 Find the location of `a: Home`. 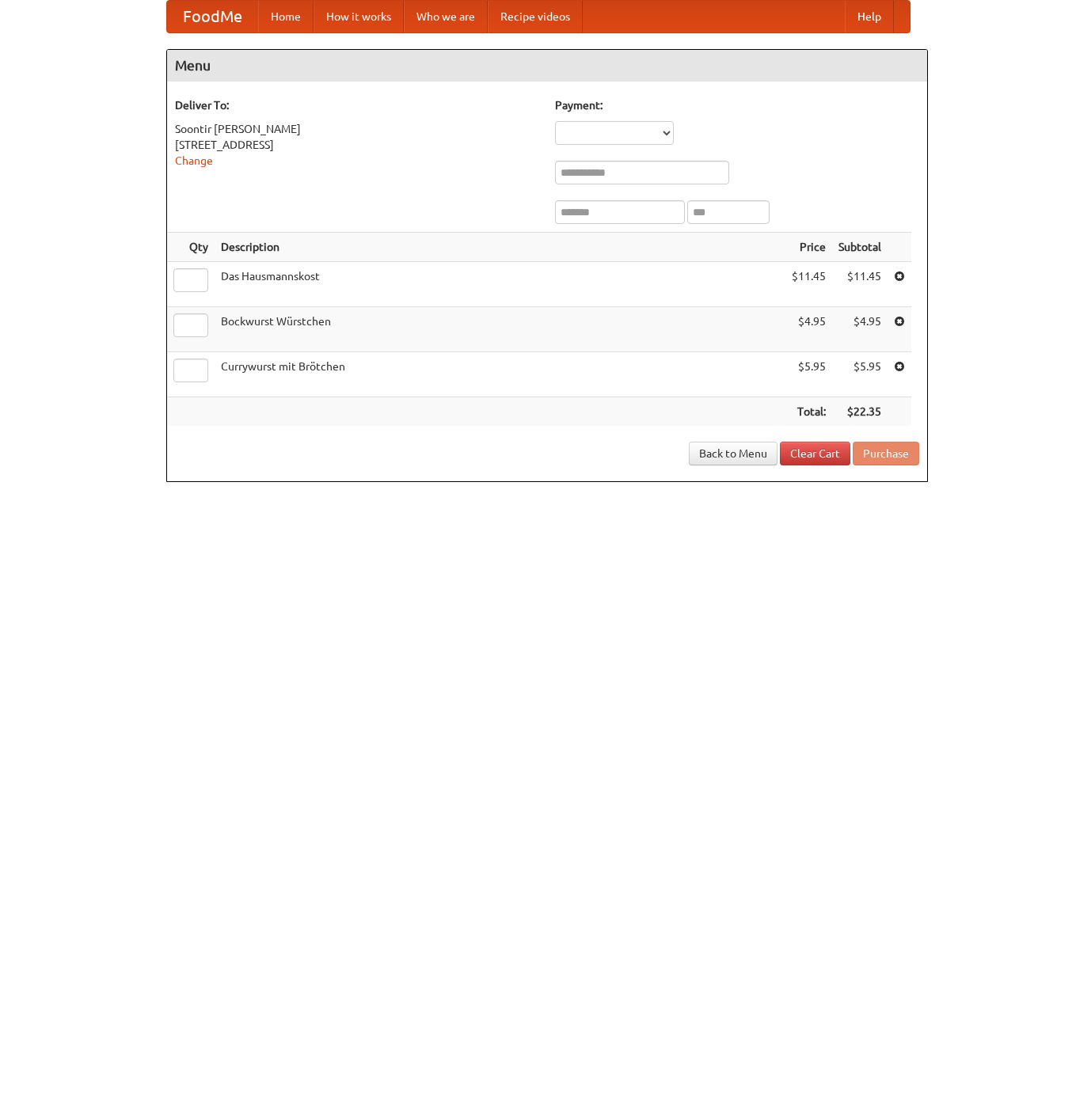

a: Home is located at coordinates (286, 17).